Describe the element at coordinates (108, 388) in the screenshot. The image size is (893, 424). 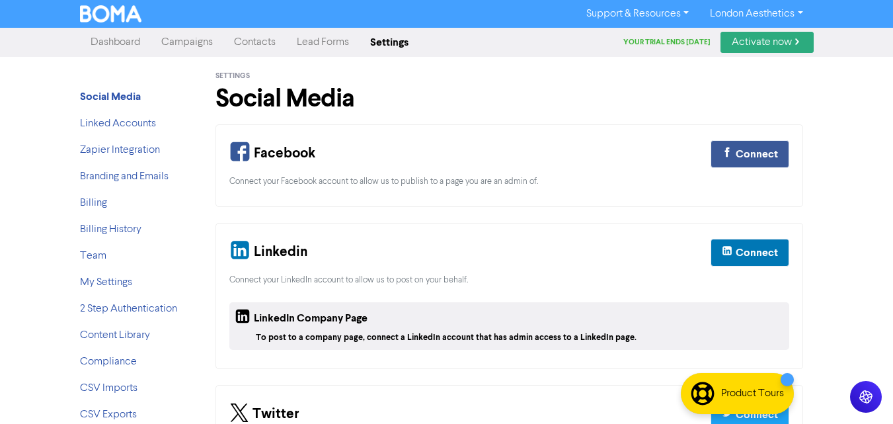
I see `a: CSV Imports` at that location.